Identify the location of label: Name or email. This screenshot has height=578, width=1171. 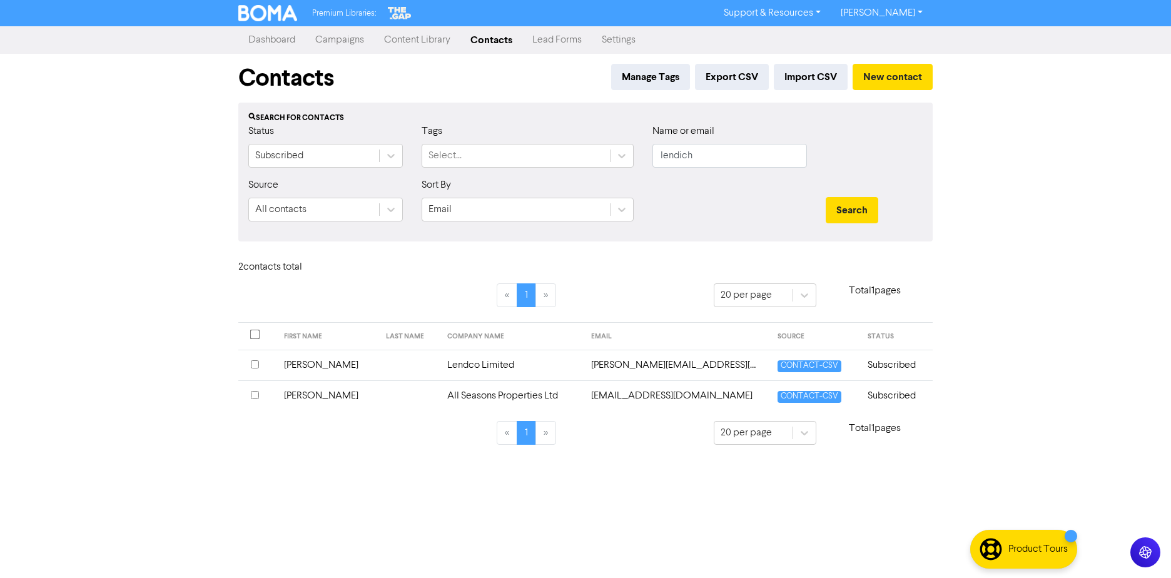
(683, 131).